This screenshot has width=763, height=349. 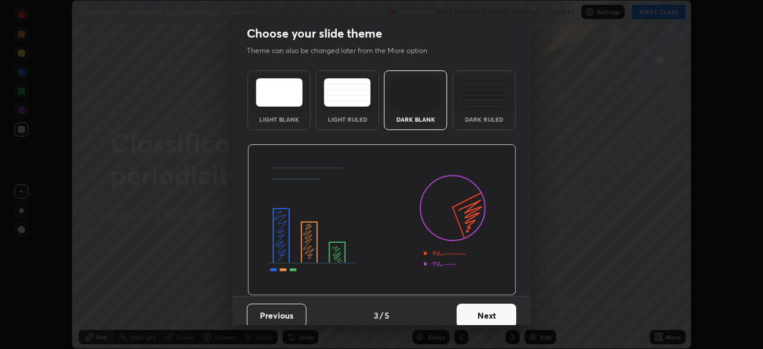 What do you see at coordinates (416, 92) in the screenshot?
I see `img: darkTheme.f0cc69e5.svg` at bounding box center [416, 92].